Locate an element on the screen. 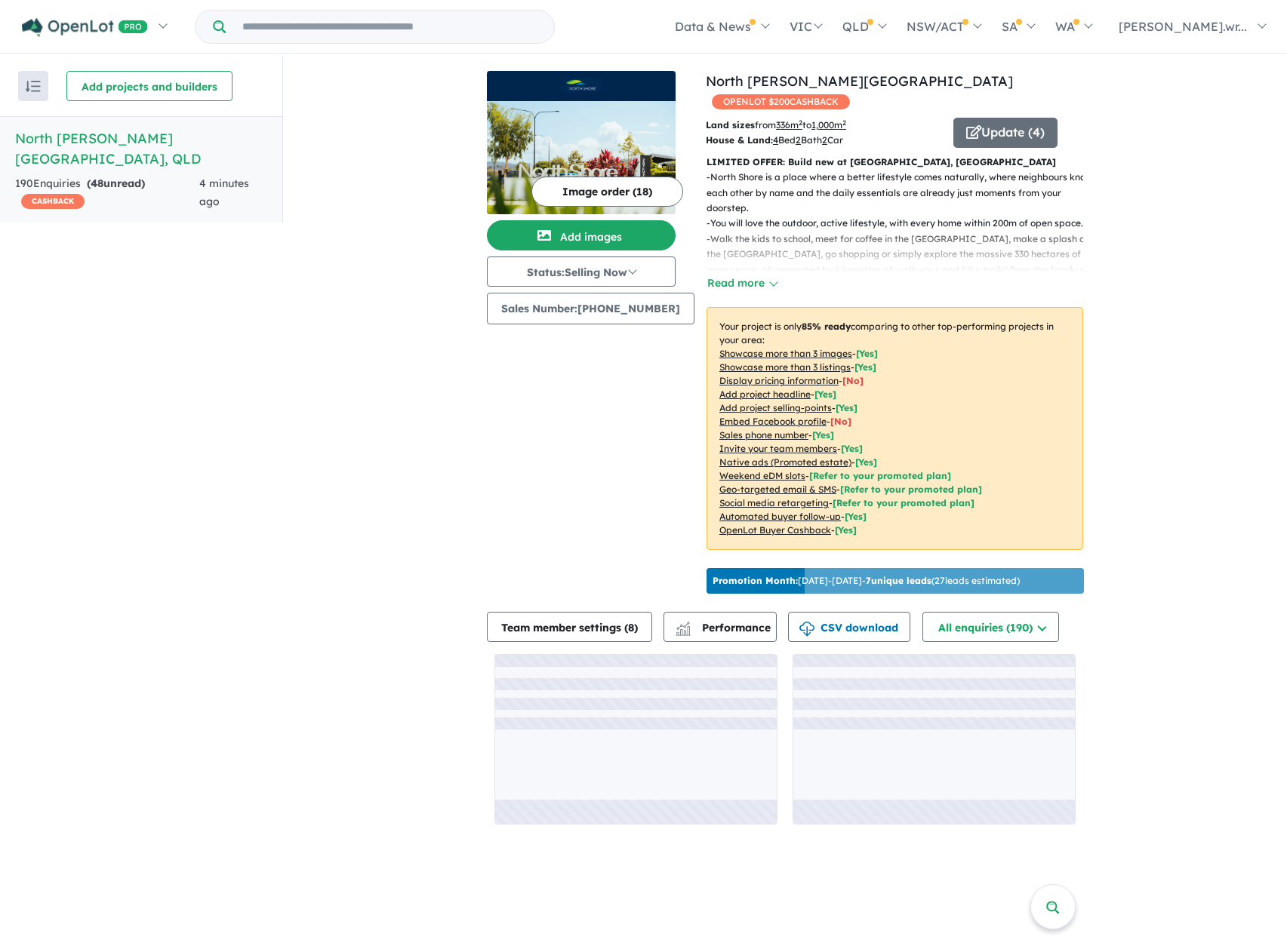 Image resolution: width=1287 pixels, height=952 pixels. u: Display pricing information is located at coordinates (779, 380).